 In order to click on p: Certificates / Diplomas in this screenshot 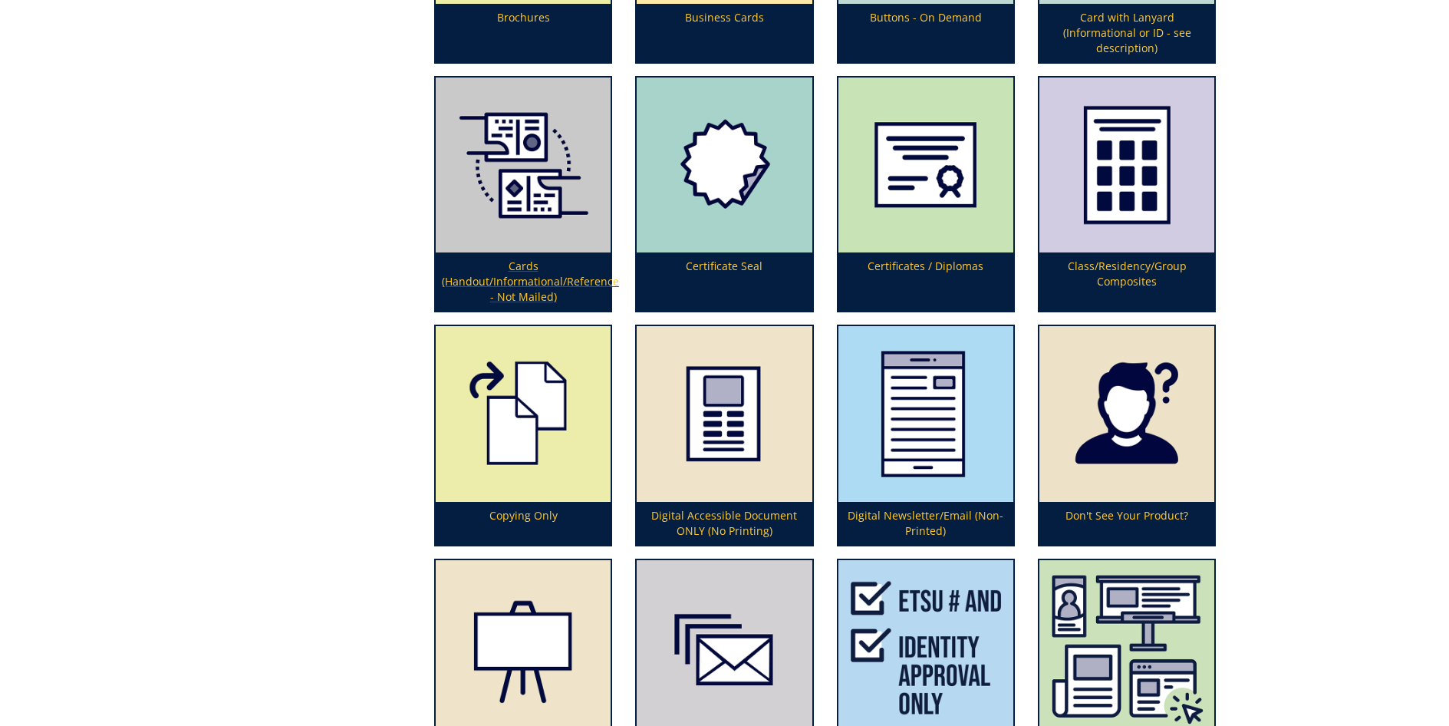, I will do `click(926, 282)`.